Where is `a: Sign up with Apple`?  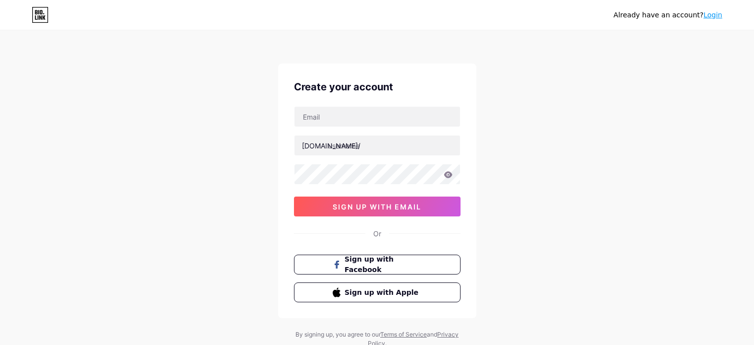
a: Sign up with Apple is located at coordinates (377, 292).